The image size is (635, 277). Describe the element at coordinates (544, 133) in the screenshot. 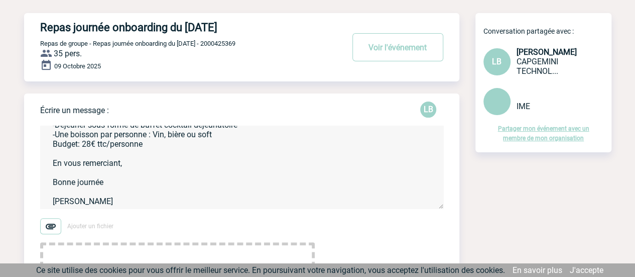

I see `a: Partager mon événement avec un membre de mon organisation` at that location.